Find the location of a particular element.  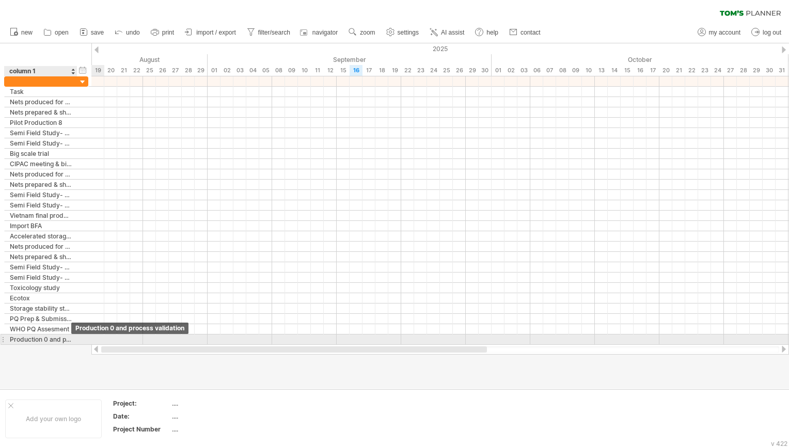

div: Tuesday, 23 September 2025 is located at coordinates (420, 70).